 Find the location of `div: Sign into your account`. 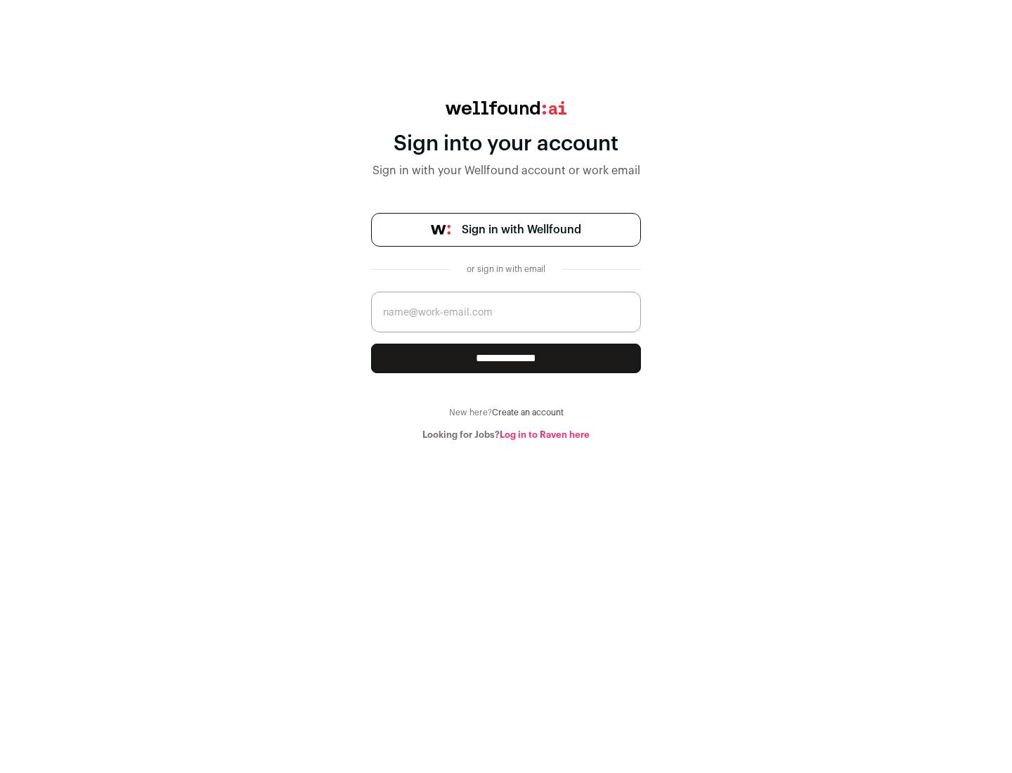

div: Sign into your account is located at coordinates (506, 144).